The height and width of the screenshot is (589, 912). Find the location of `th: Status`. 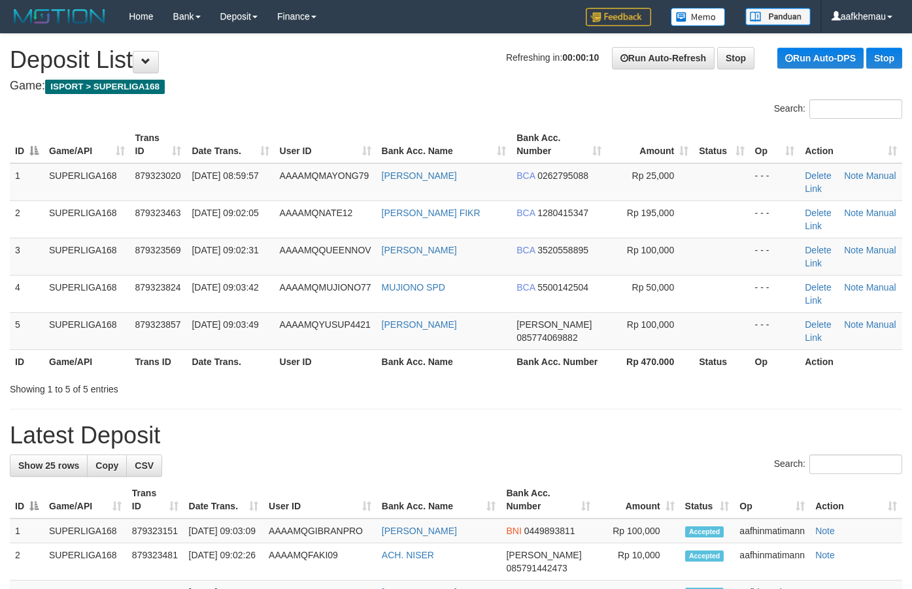

th: Status is located at coordinates (721, 361).